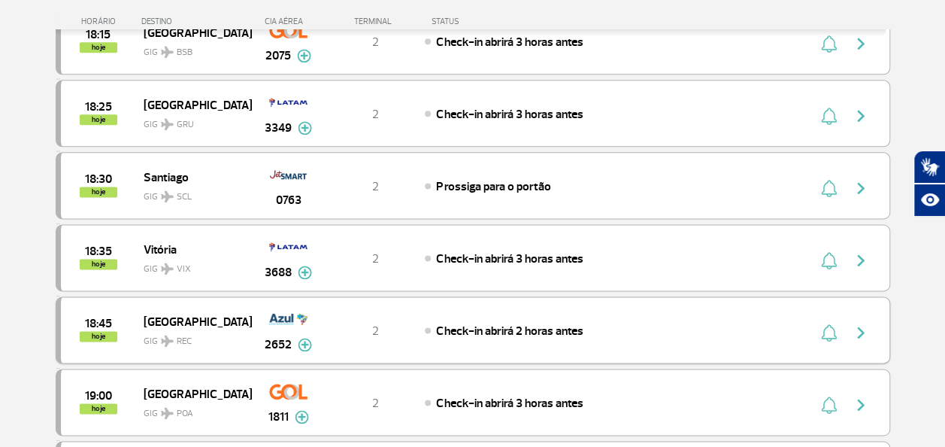  I want to click on button: Abrir tradutor de língua de sinais., so click(929, 167).